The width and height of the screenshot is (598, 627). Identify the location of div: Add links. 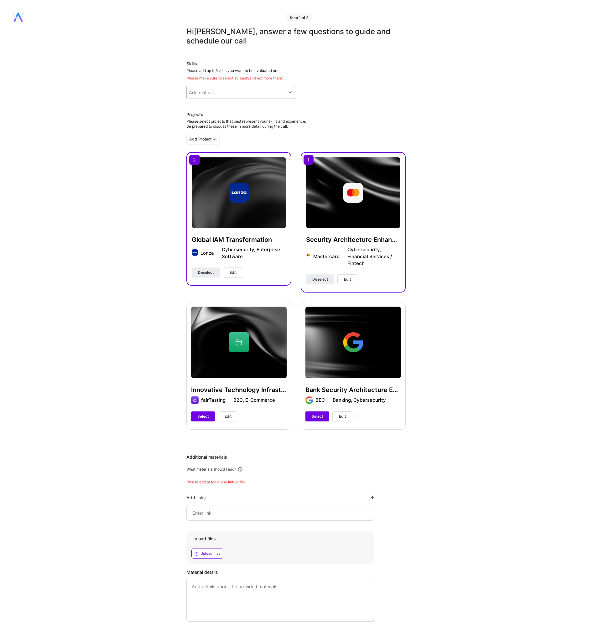
(196, 498).